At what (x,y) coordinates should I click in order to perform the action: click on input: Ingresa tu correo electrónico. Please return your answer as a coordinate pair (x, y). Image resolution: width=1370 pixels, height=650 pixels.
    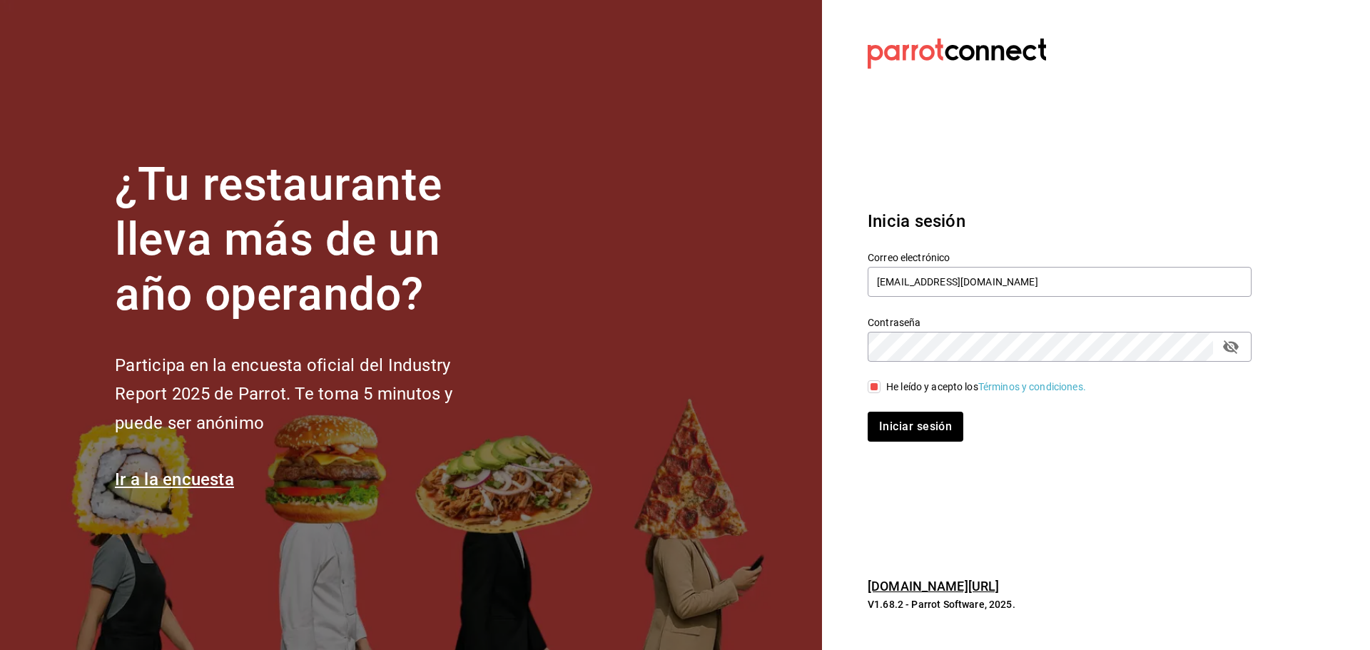
    Looking at the image, I should click on (1060, 282).